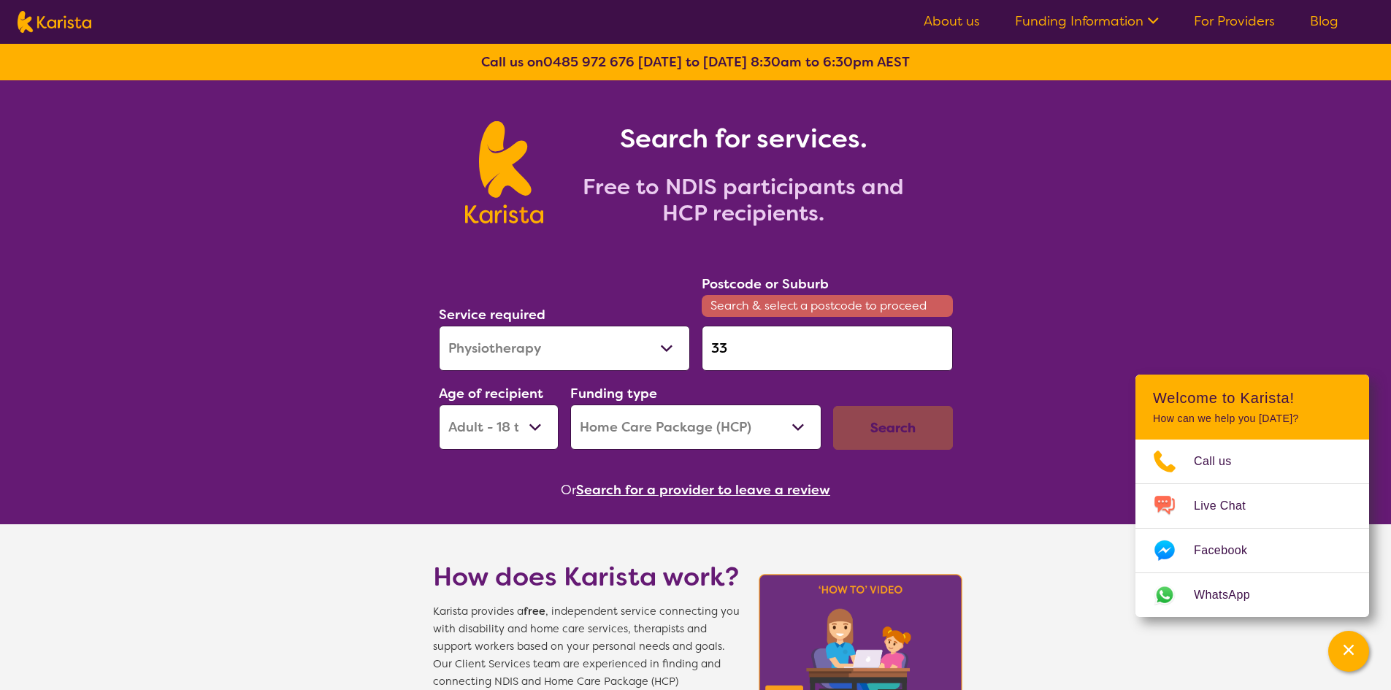 This screenshot has height=690, width=1391. Describe the element at coordinates (1234, 21) in the screenshot. I see `a: For Providers` at that location.